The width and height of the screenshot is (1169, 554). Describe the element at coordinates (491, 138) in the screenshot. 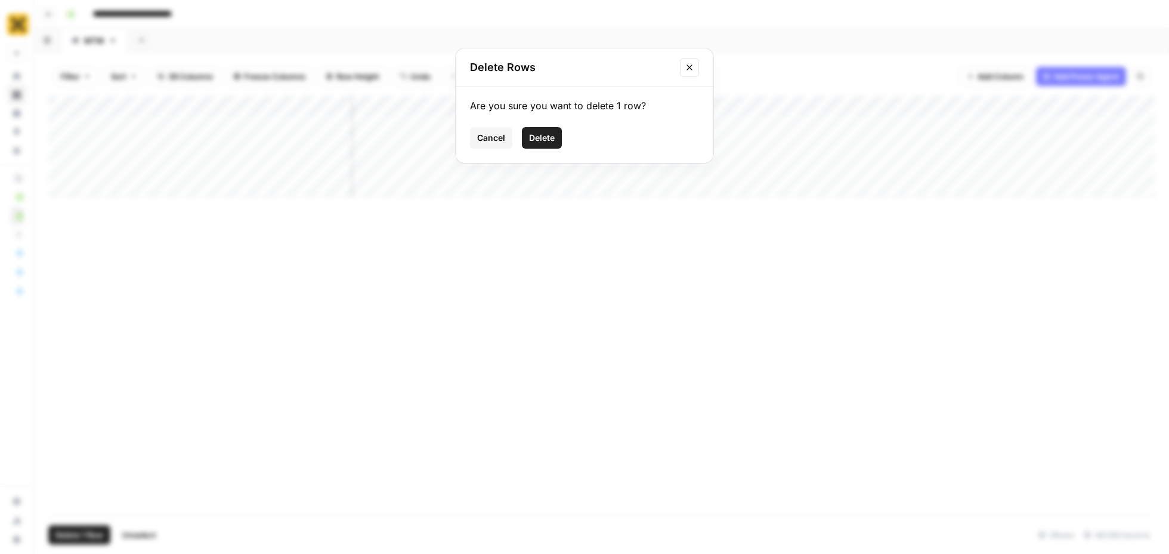

I see `span: Cancel` at that location.